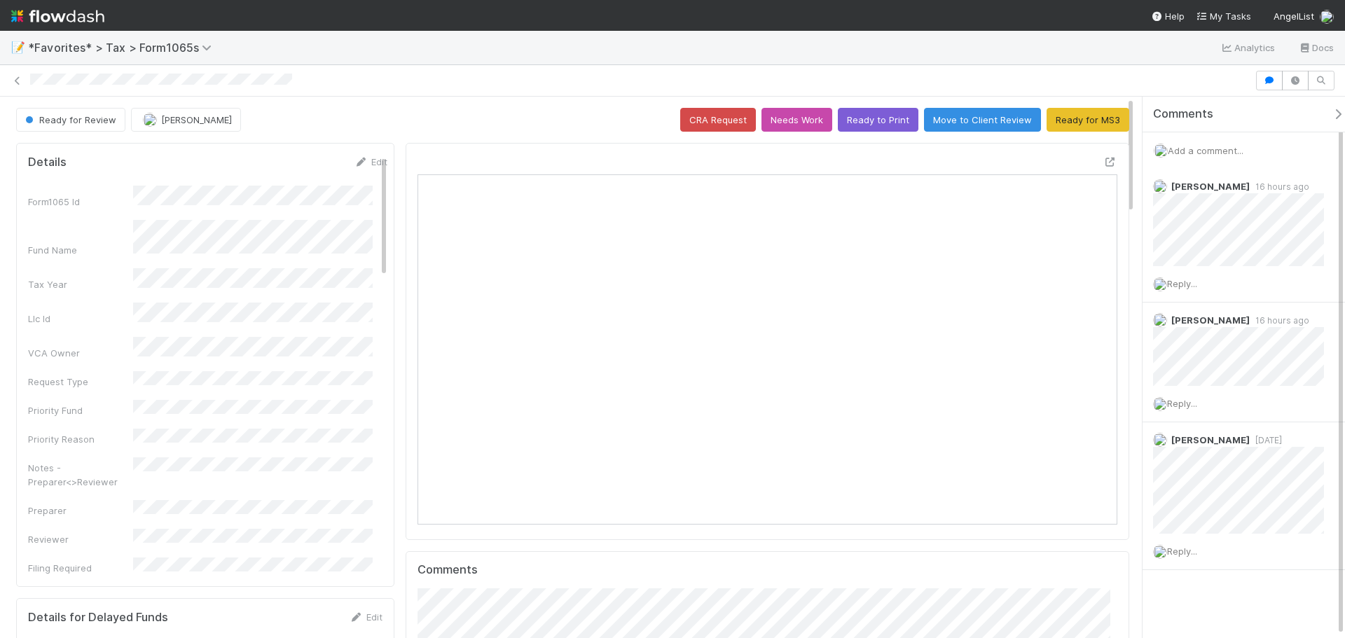 Image resolution: width=1345 pixels, height=638 pixels. Describe the element at coordinates (1088, 120) in the screenshot. I see `button: Ready for MS3` at that location.